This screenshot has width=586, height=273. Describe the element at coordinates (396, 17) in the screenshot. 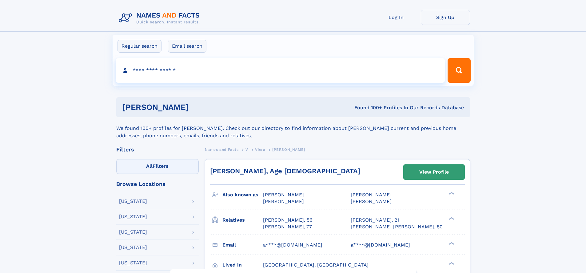

I see `a: Log In` at that location.